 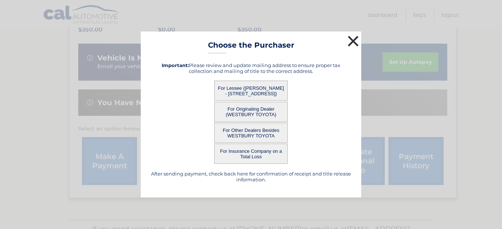 What do you see at coordinates (251, 47) in the screenshot?
I see `h3: Choose the Purchaser` at bounding box center [251, 47].